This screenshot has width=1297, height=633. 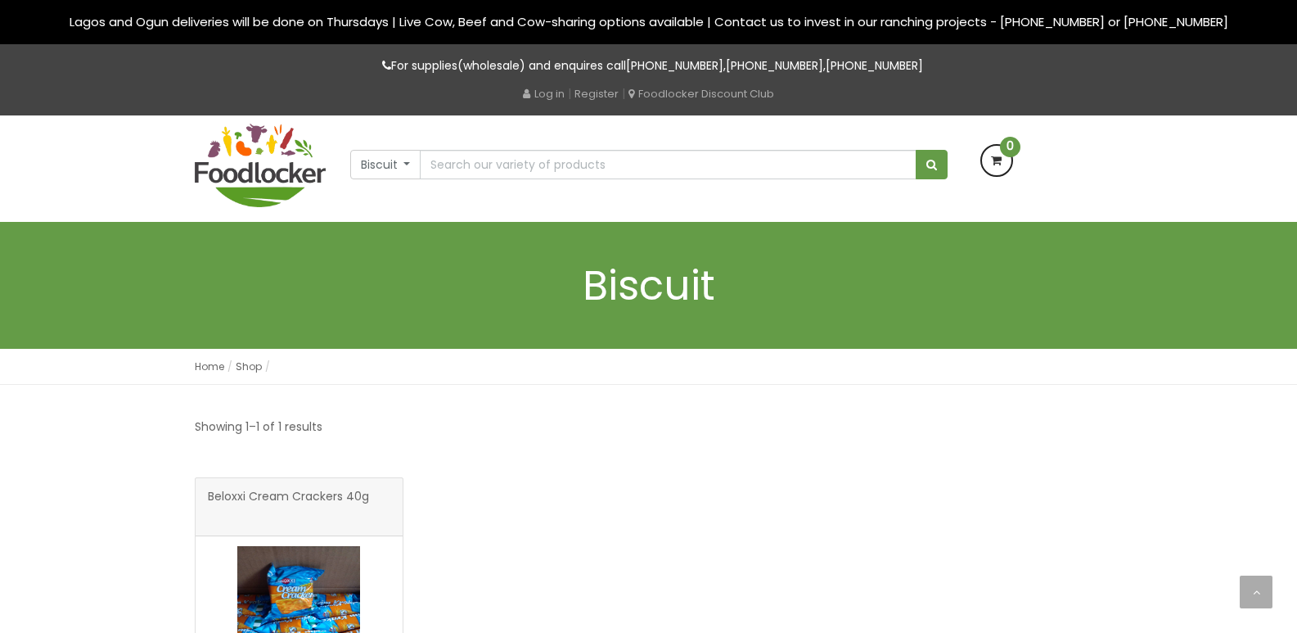 What do you see at coordinates (1010, 146) in the screenshot?
I see `span: 0` at bounding box center [1010, 146].